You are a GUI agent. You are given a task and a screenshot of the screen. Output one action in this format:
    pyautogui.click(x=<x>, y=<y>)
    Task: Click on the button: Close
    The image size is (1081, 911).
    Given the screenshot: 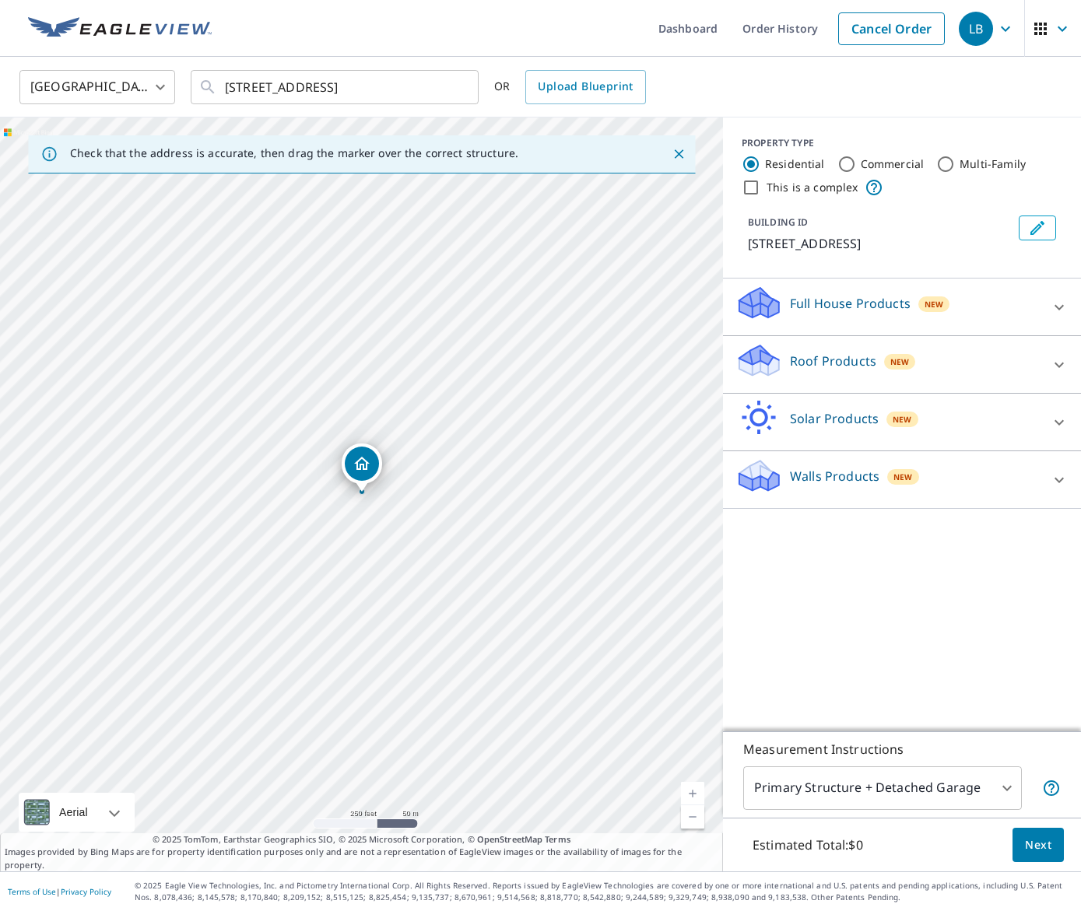 What is the action you would take?
    pyautogui.click(x=679, y=154)
    